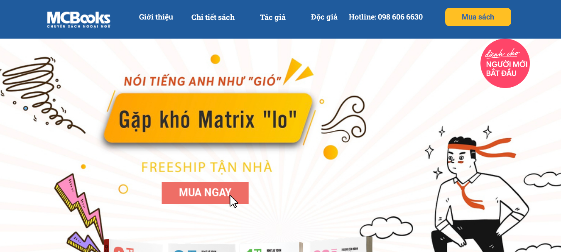 The image size is (561, 252). I want to click on p: Chi tiết sách, so click(213, 17).